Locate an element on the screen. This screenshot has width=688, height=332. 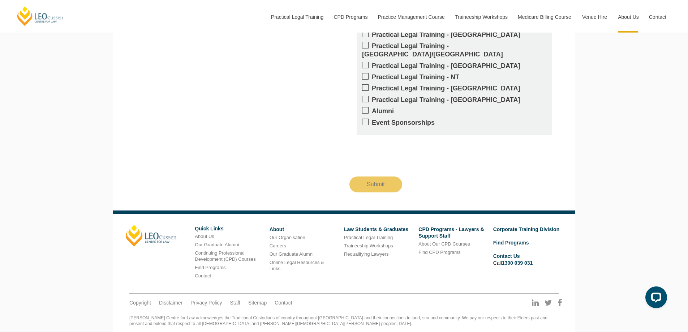
a: Our Organisation is located at coordinates (287, 237).